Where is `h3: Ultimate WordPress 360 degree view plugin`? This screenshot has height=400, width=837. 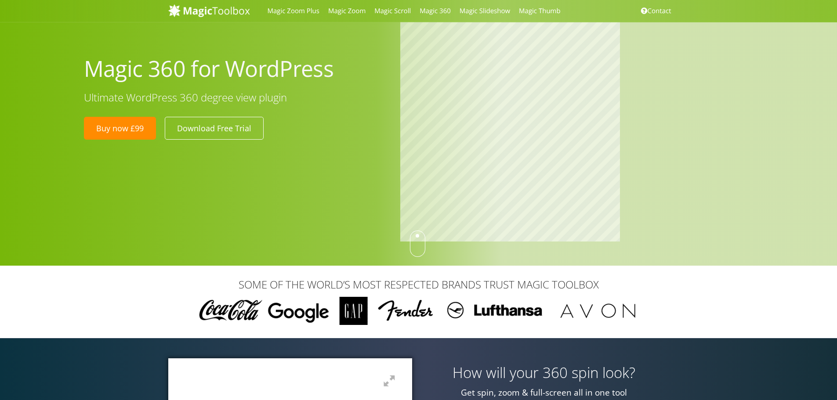
h3: Ultimate WordPress 360 degree view plugin is located at coordinates (236, 98).